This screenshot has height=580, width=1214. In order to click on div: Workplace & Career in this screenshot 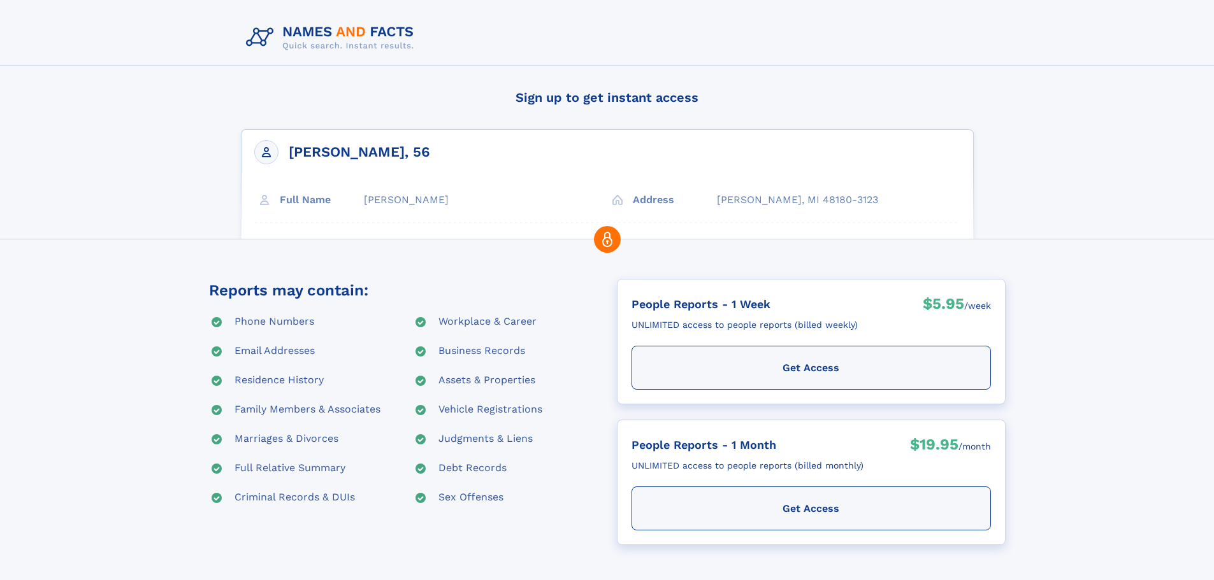, I will do `click(487, 322)`.